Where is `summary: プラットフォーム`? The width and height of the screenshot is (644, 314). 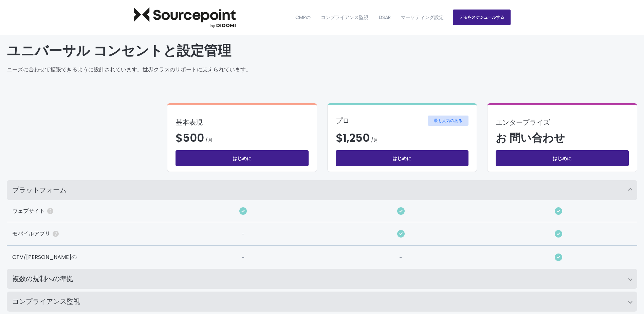
summary: プラットフォーム is located at coordinates (322, 190).